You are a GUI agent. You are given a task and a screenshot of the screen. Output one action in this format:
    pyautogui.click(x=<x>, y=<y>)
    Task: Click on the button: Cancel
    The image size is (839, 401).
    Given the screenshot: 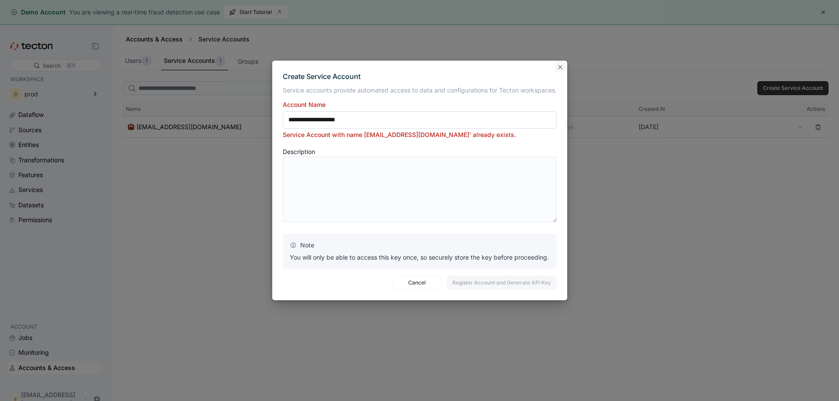 What is the action you would take?
    pyautogui.click(x=417, y=283)
    